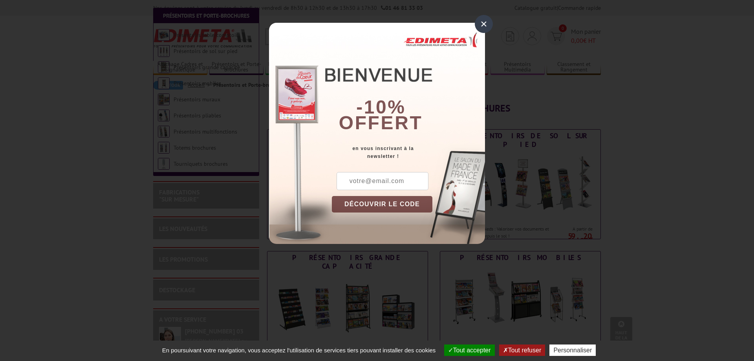 The height and width of the screenshot is (361, 754). Describe the element at coordinates (522, 350) in the screenshot. I see `button: Tout refuser` at that location.